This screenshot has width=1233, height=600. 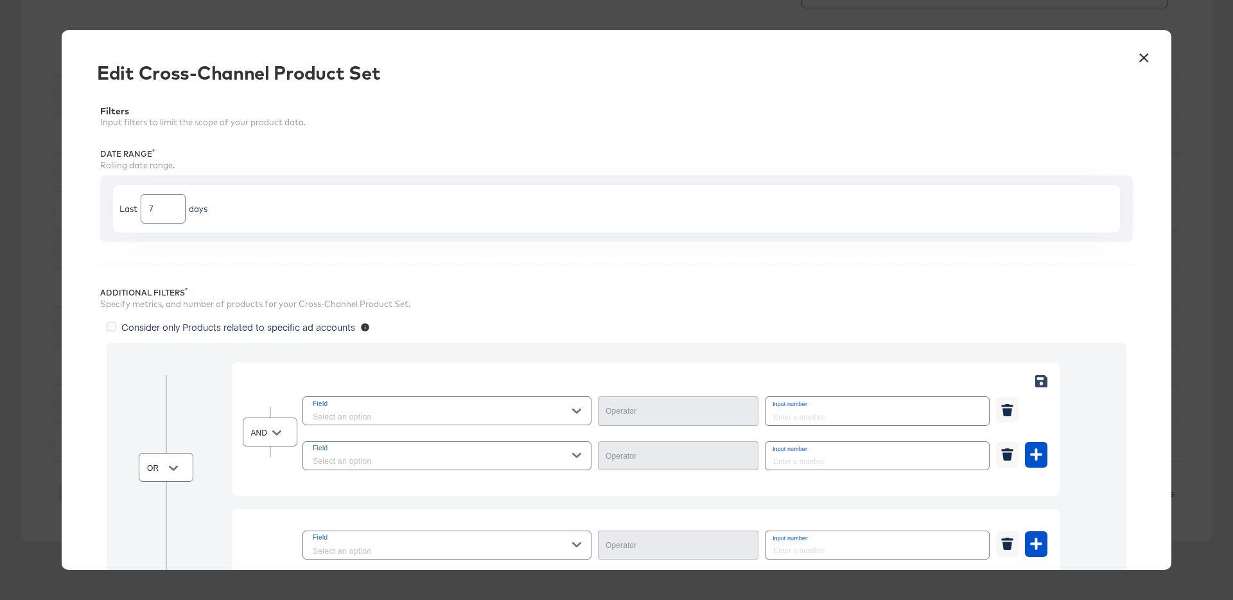 I want to click on div: Date Range, so click(x=616, y=154).